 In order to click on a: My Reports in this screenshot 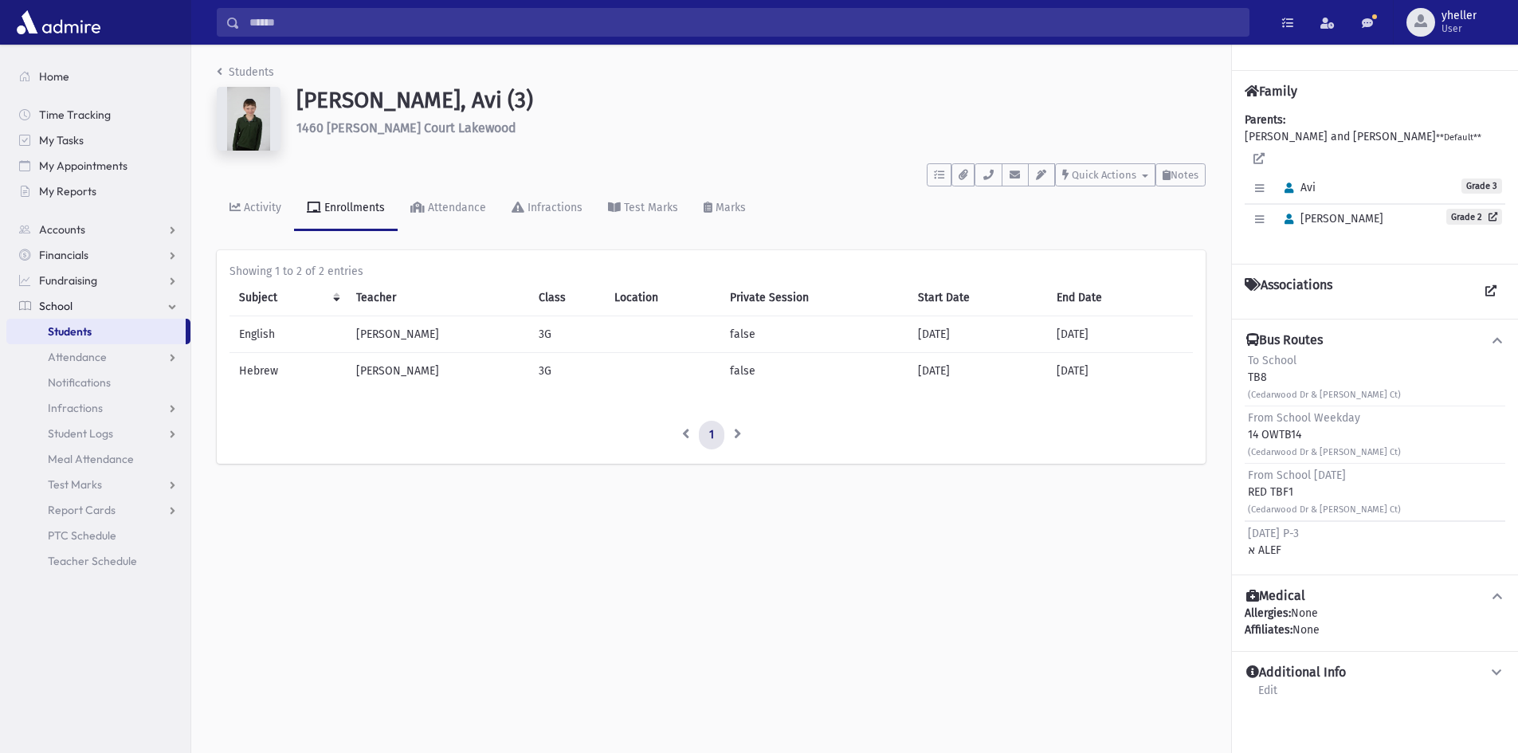, I will do `click(98, 191)`.